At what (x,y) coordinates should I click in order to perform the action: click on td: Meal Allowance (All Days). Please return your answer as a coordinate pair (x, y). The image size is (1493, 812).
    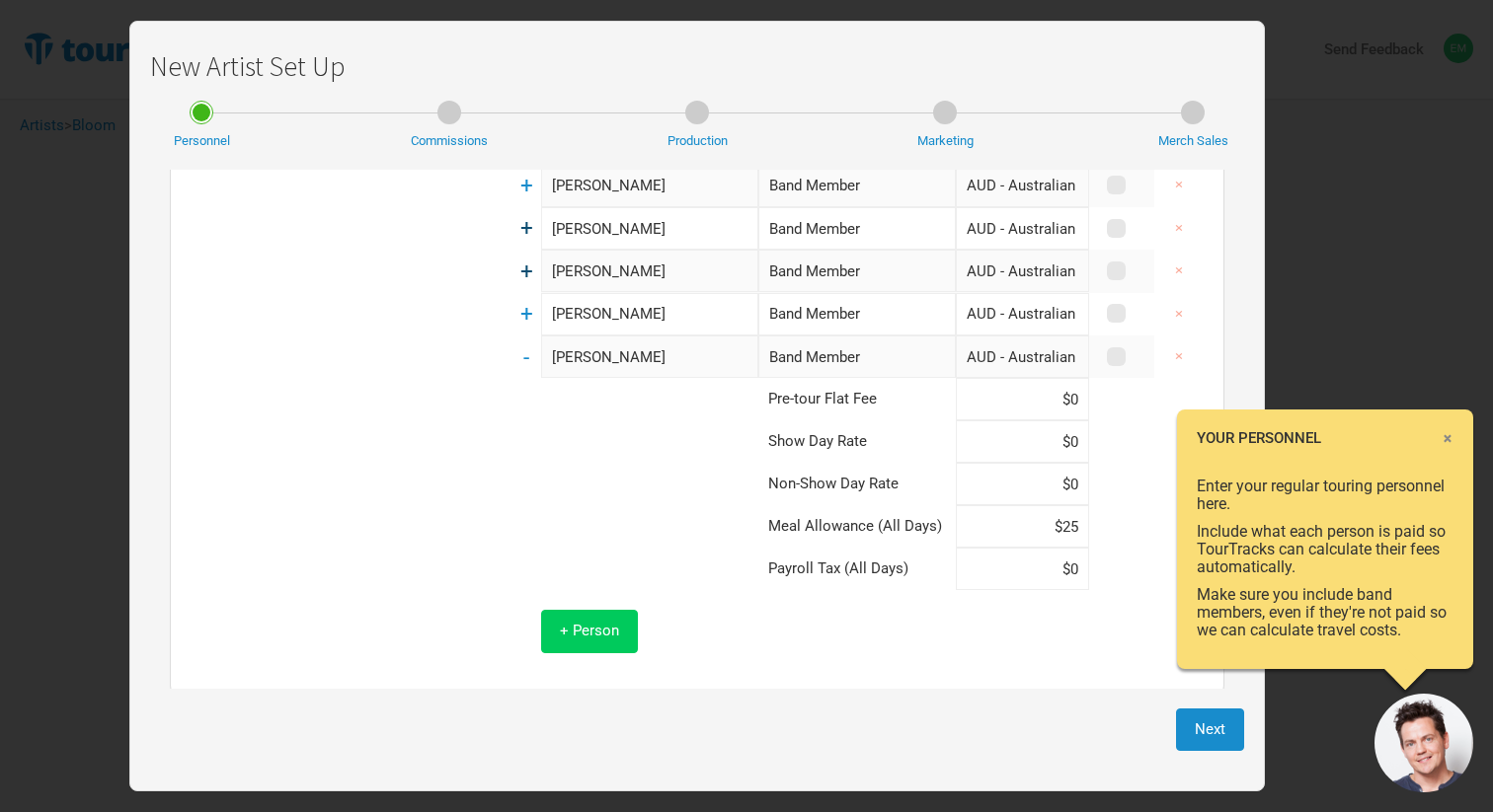
    Looking at the image, I should click on (857, 526).